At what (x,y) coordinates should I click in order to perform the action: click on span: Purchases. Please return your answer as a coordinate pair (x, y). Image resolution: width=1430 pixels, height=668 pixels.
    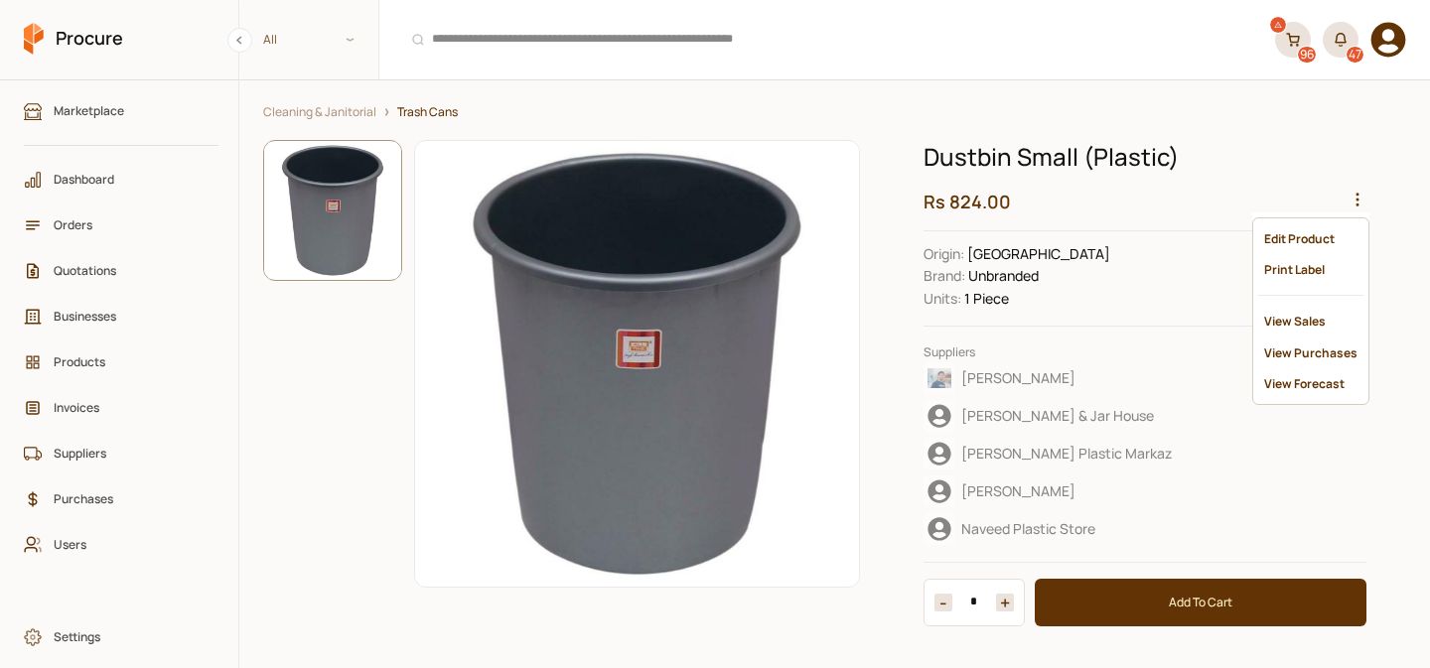
    Looking at the image, I should click on (128, 499).